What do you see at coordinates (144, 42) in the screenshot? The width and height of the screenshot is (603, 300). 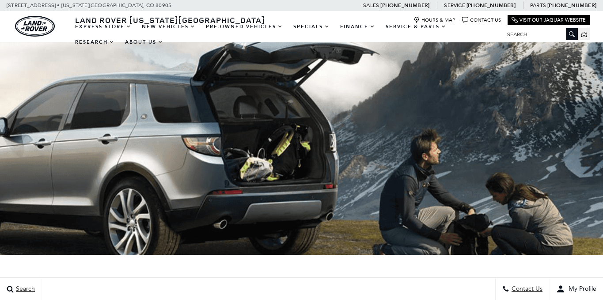 I see `a: About Us` at bounding box center [144, 42].